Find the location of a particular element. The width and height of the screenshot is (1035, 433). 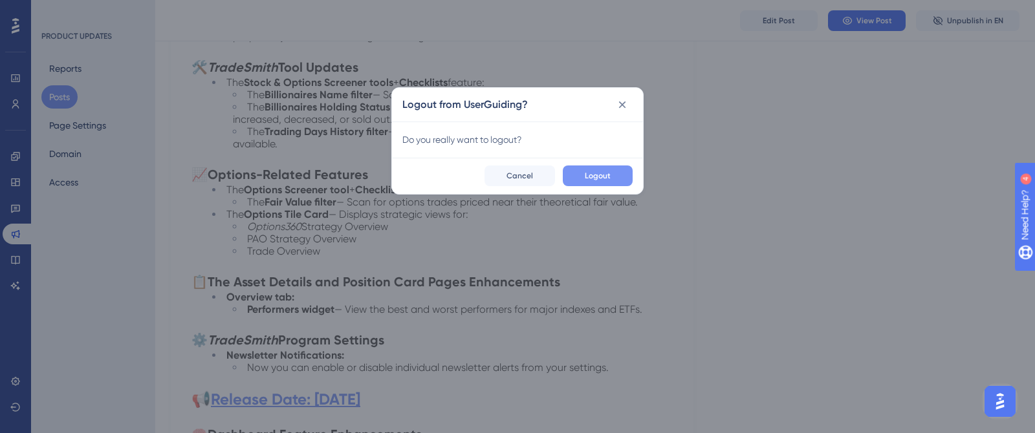

h2: Logout from UserGuiding? is located at coordinates (465, 105).